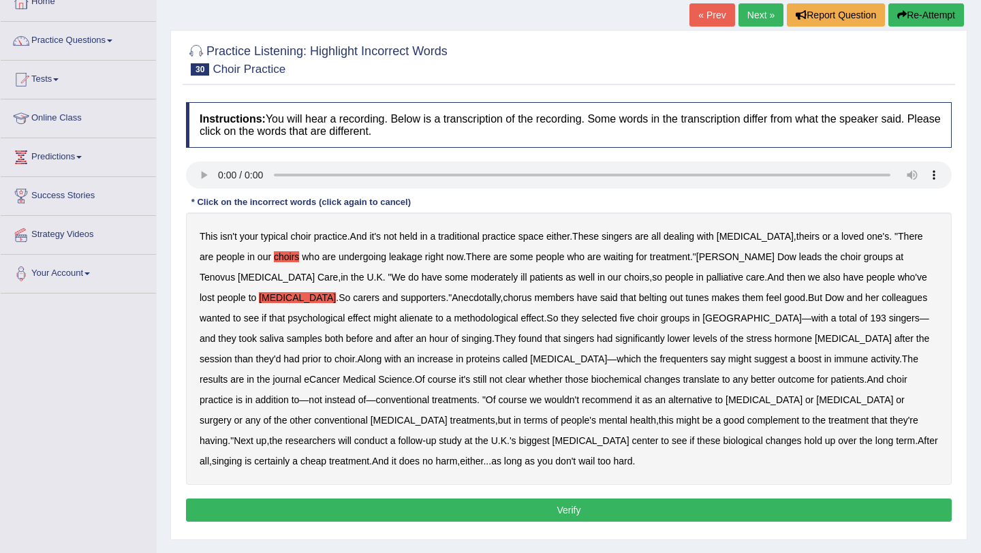 Image resolution: width=981 pixels, height=553 pixels. I want to click on b: palliative, so click(725, 277).